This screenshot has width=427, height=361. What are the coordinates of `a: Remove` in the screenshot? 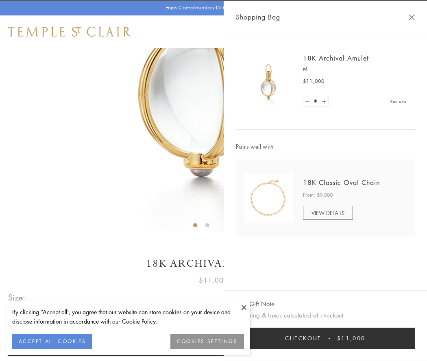 It's located at (399, 101).